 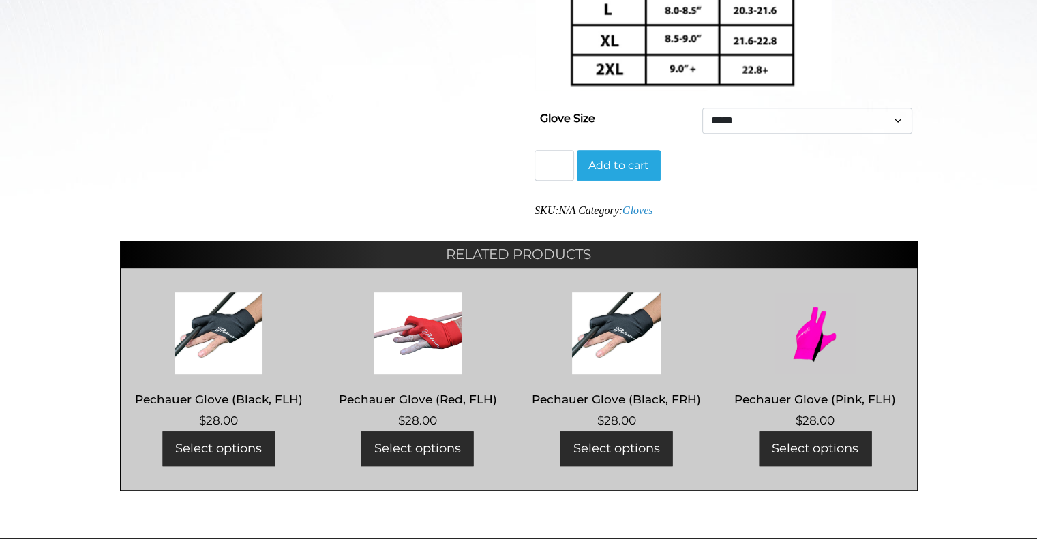 What do you see at coordinates (615, 210) in the screenshot?
I see `span: Category:` at bounding box center [615, 210].